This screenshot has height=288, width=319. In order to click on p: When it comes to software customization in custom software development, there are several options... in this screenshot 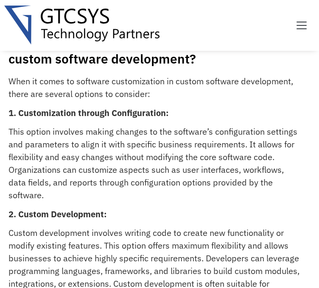, I will do `click(154, 88)`.